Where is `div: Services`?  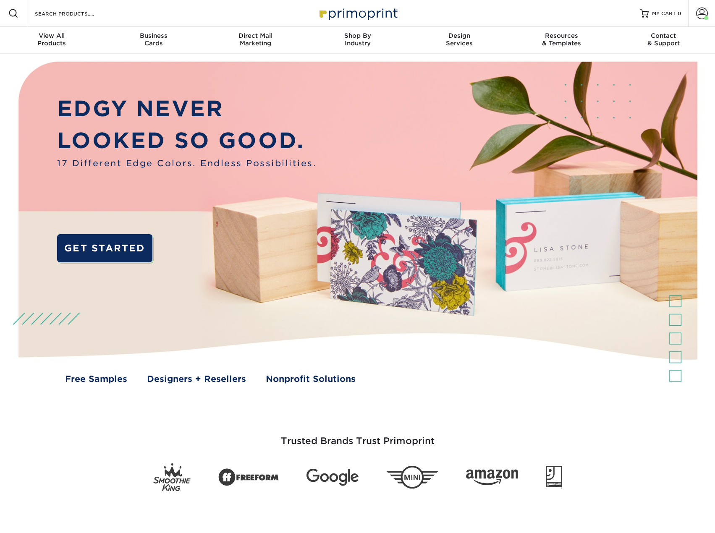 div: Services is located at coordinates (459, 39).